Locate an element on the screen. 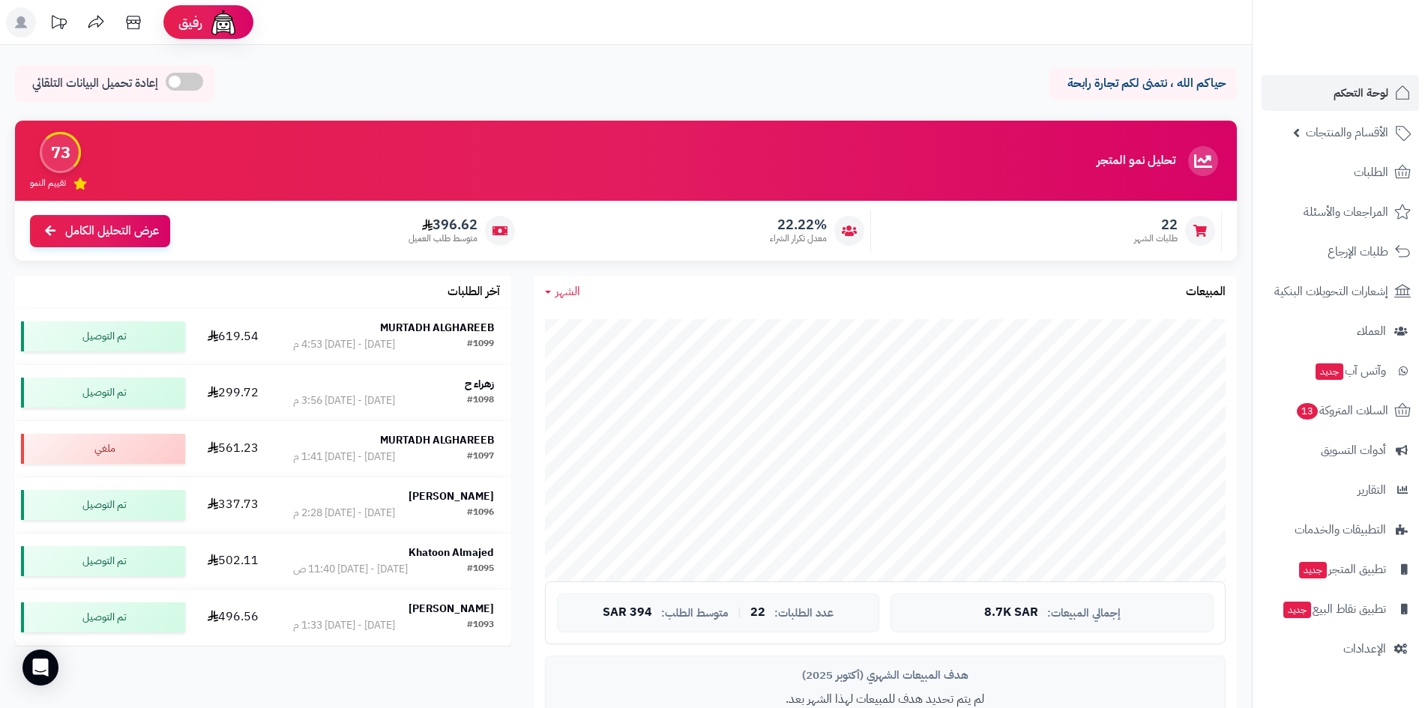 The height and width of the screenshot is (708, 1428). span: 13 is located at coordinates (1307, 412).